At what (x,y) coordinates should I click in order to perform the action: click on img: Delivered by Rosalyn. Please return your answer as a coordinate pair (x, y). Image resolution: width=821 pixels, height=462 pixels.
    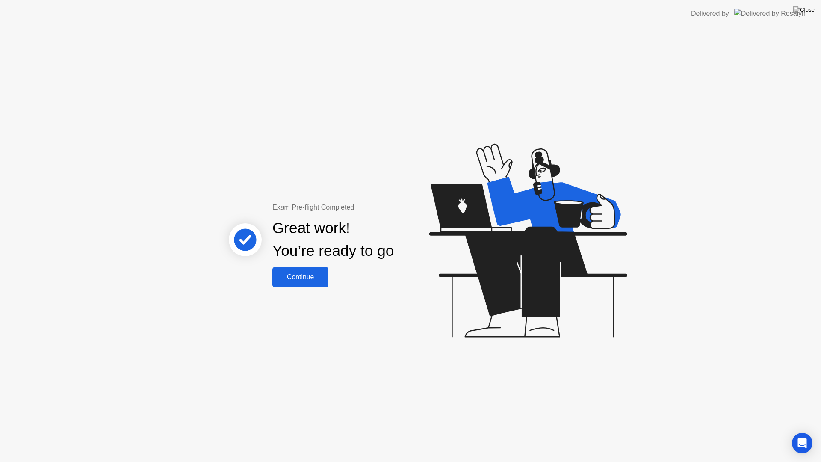
    Looking at the image, I should click on (770, 13).